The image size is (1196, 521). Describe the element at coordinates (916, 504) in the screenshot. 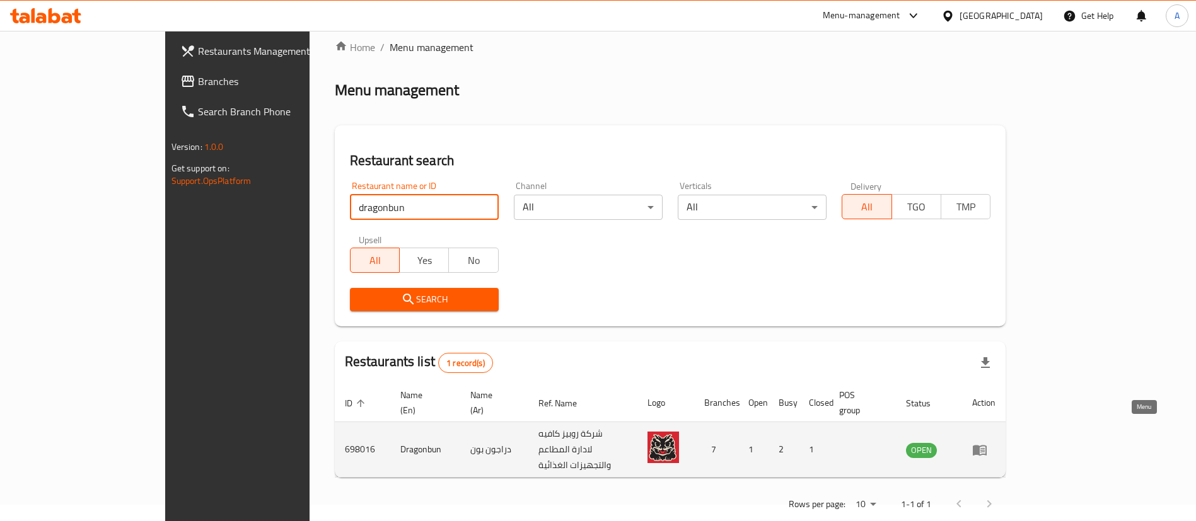

I see `p: 1-1 of 1` at that location.